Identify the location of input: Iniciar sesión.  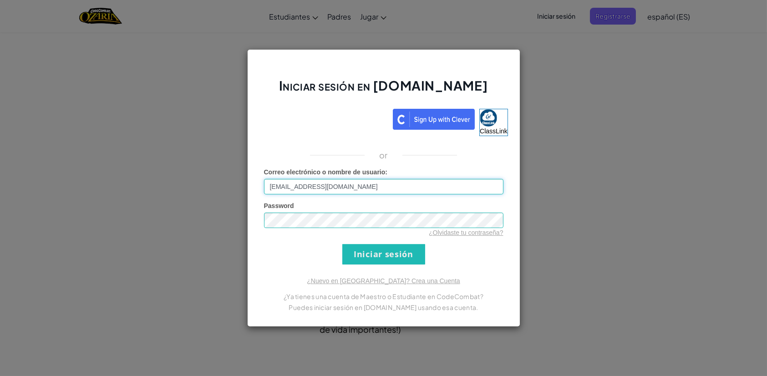
(384, 254).